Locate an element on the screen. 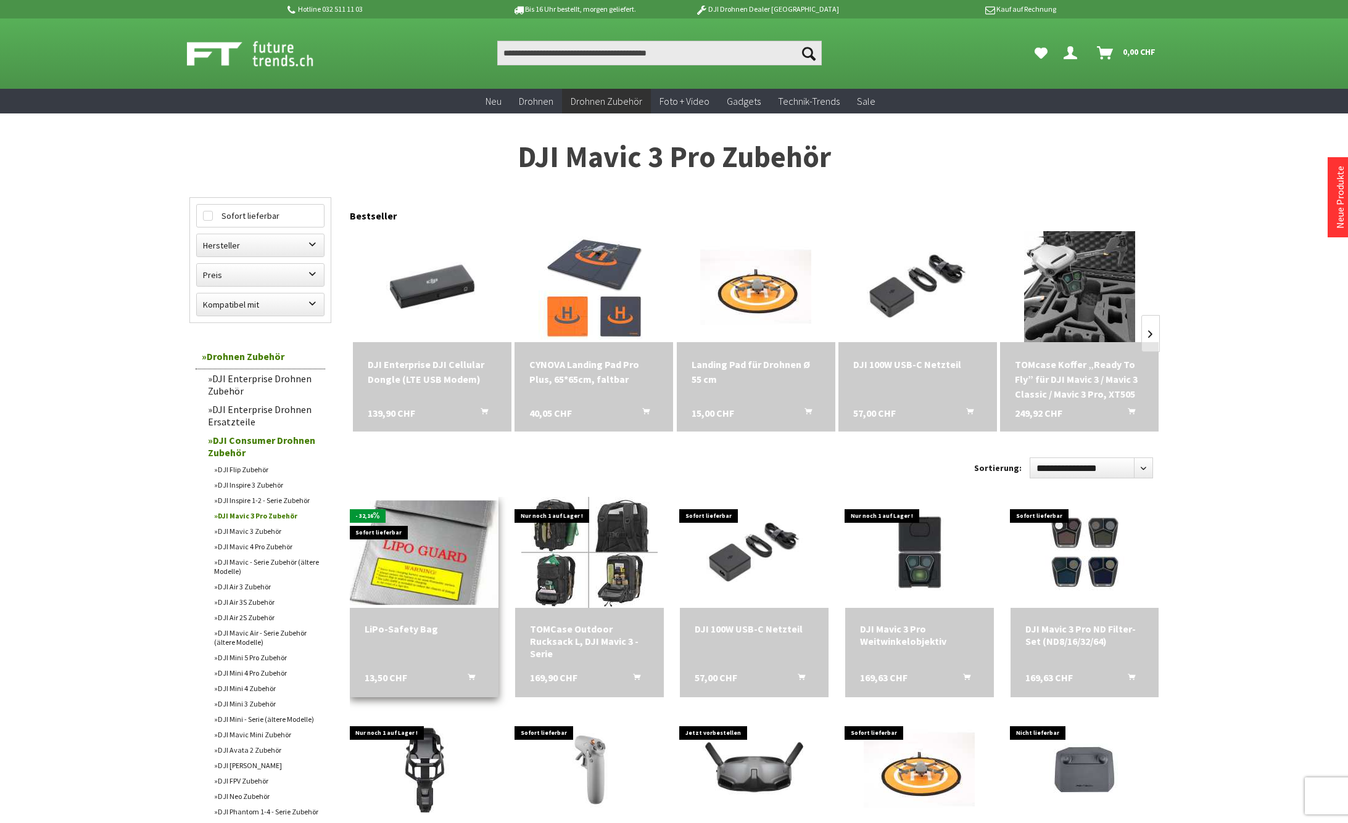 The height and width of the screenshot is (823, 1348). p: Bis 16 Uhr bestellt, morgen geliefert. is located at coordinates (574, 9).